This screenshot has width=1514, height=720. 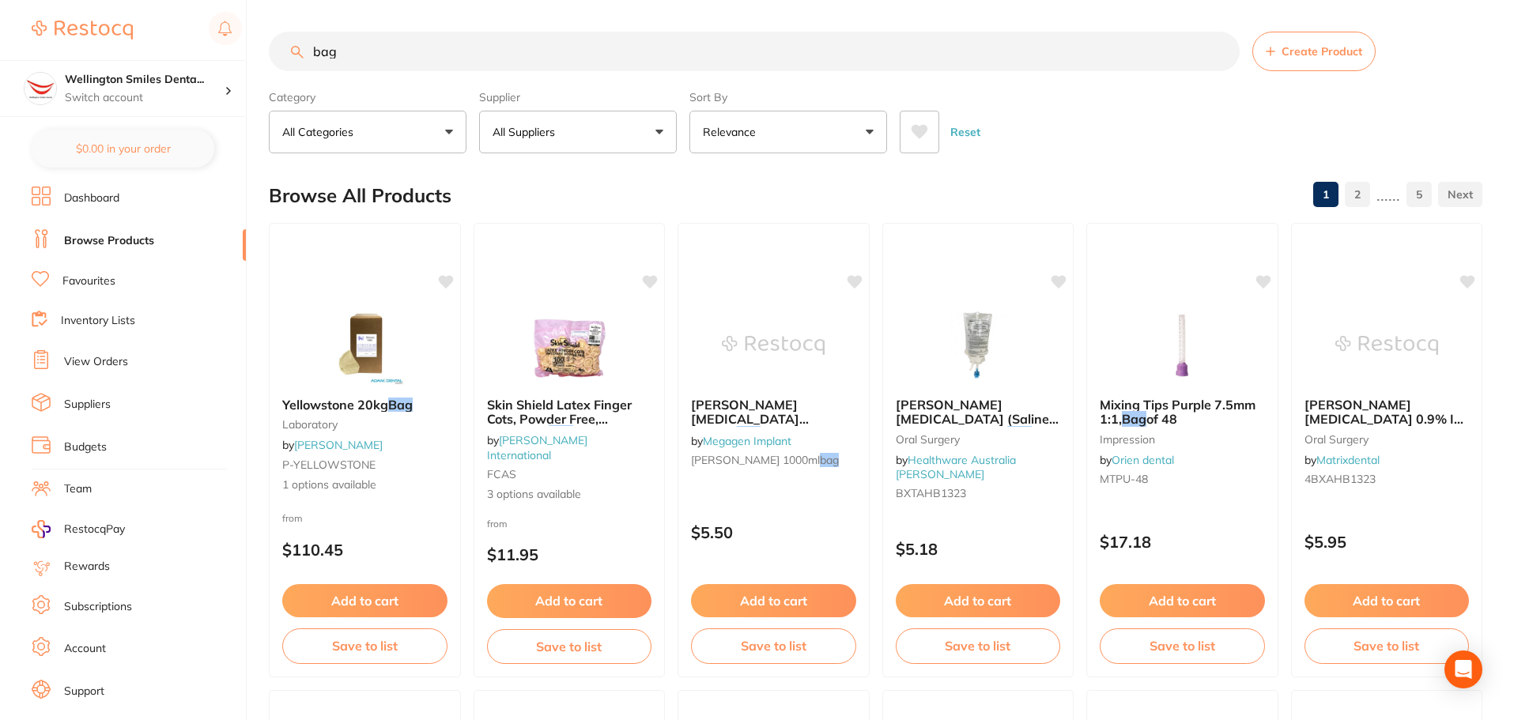 What do you see at coordinates (978, 345) in the screenshot?
I see `img: Baxter Sodium Chloride (Saline) 0.9% For Irrigation Bag - 500ml` at bounding box center [978, 345].